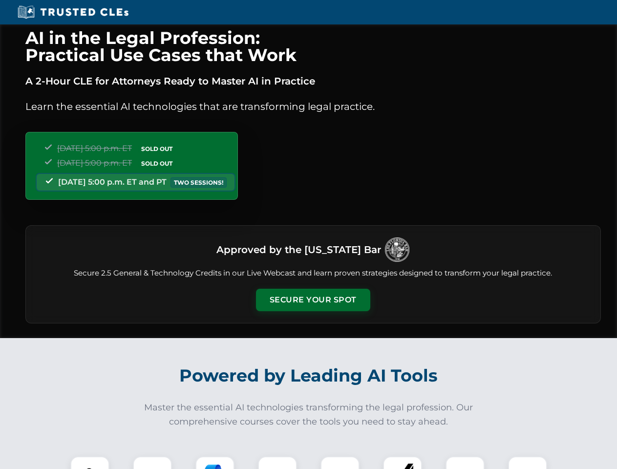 This screenshot has height=469, width=617. I want to click on img: Trusted CLEs, so click(73, 12).